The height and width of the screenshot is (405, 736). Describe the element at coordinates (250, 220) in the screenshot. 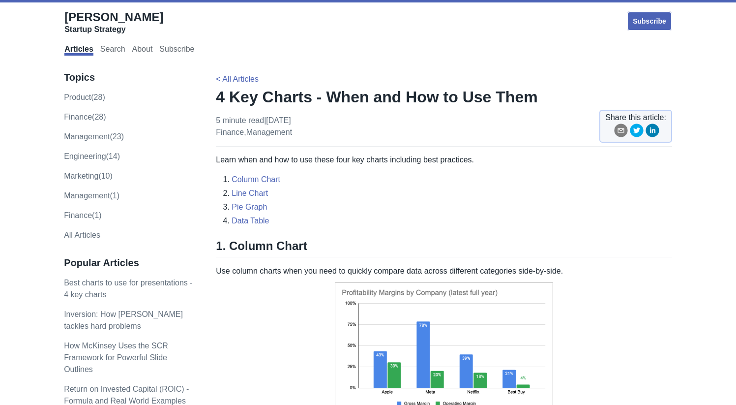

I see `a: Data Table` at that location.